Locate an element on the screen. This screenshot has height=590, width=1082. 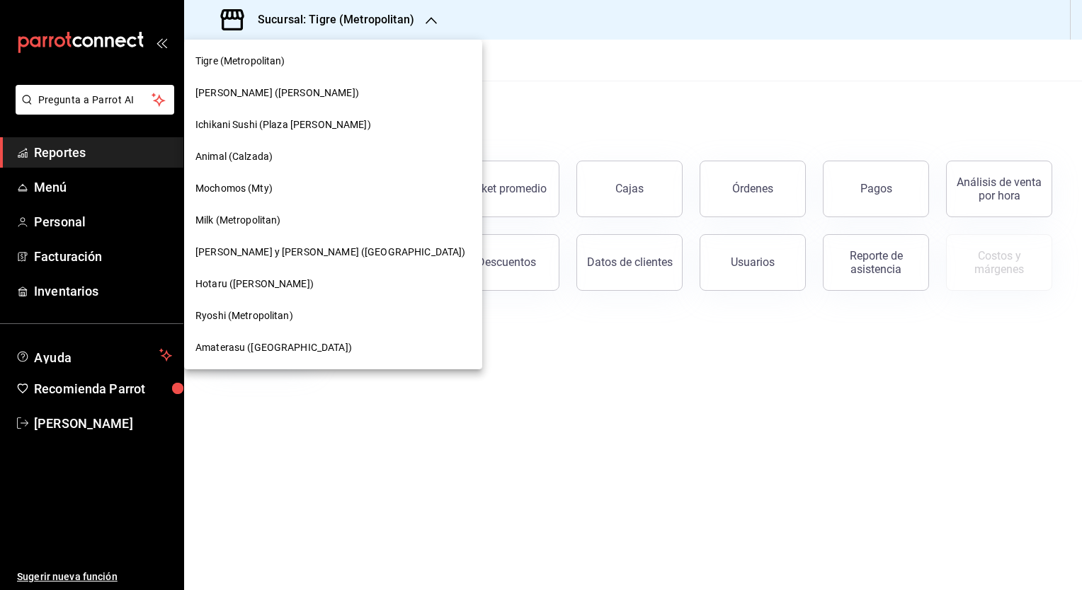
span: Ryoshi (Metropolitan) is located at coordinates (244, 316).